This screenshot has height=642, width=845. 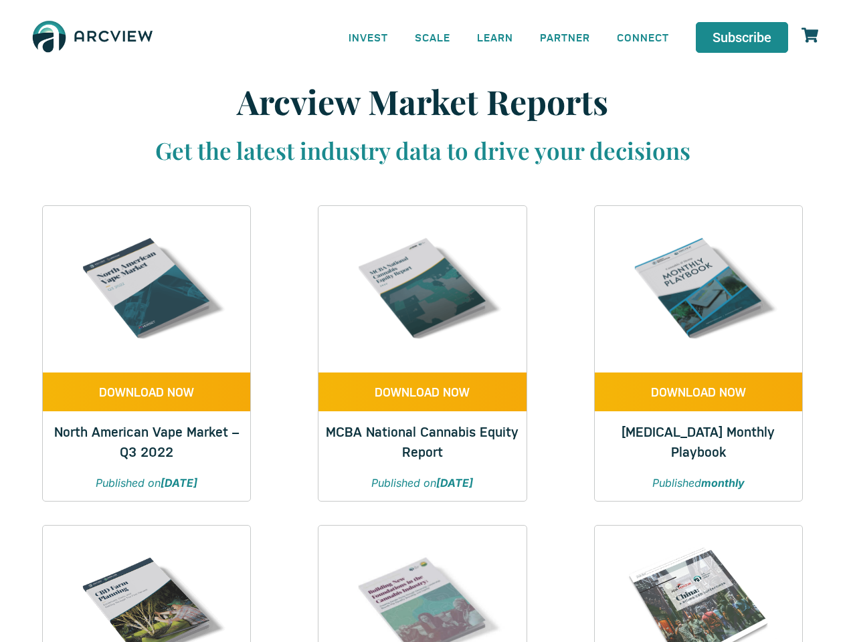 I want to click on nav: Menu, so click(x=509, y=37).